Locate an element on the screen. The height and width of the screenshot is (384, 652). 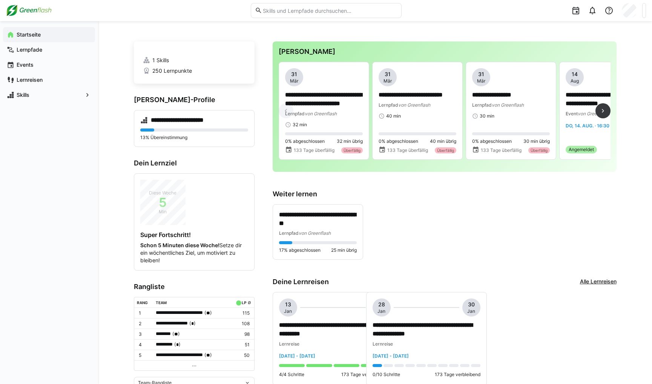
p: 98 is located at coordinates (242, 334).